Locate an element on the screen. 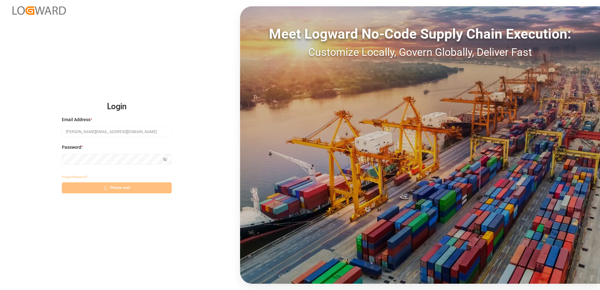 The width and height of the screenshot is (600, 290). span: Password is located at coordinates (72, 147).